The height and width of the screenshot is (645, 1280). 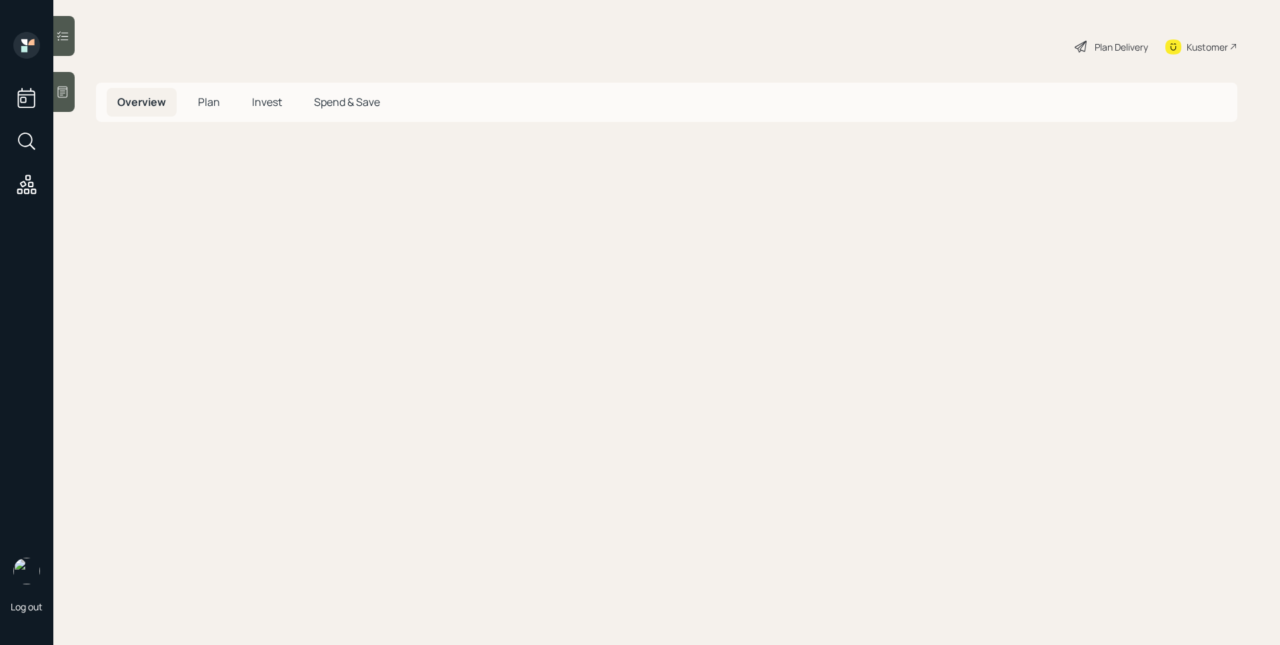 What do you see at coordinates (1121, 47) in the screenshot?
I see `div: Plan Delivery` at bounding box center [1121, 47].